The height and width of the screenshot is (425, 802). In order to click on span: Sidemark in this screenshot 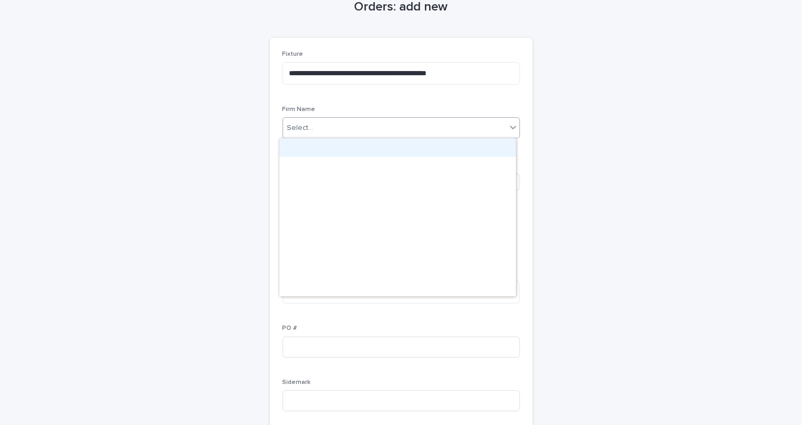, I will do `click(297, 382)`.